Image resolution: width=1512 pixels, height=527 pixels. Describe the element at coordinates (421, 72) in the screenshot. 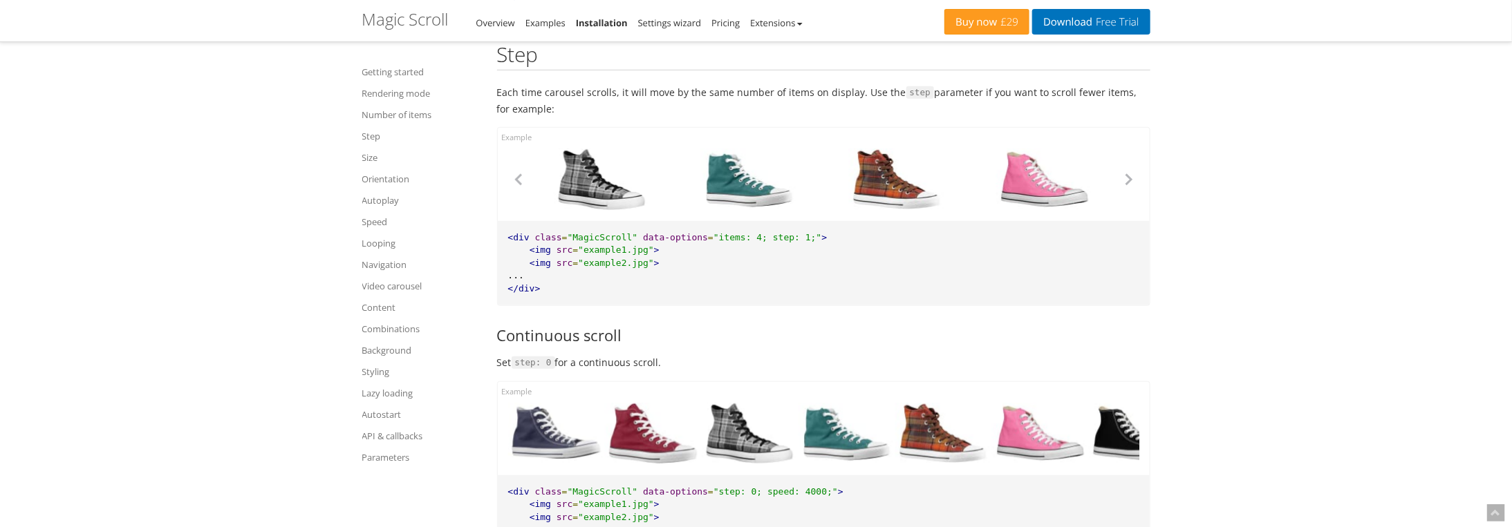

I see `a: Getting started` at that location.